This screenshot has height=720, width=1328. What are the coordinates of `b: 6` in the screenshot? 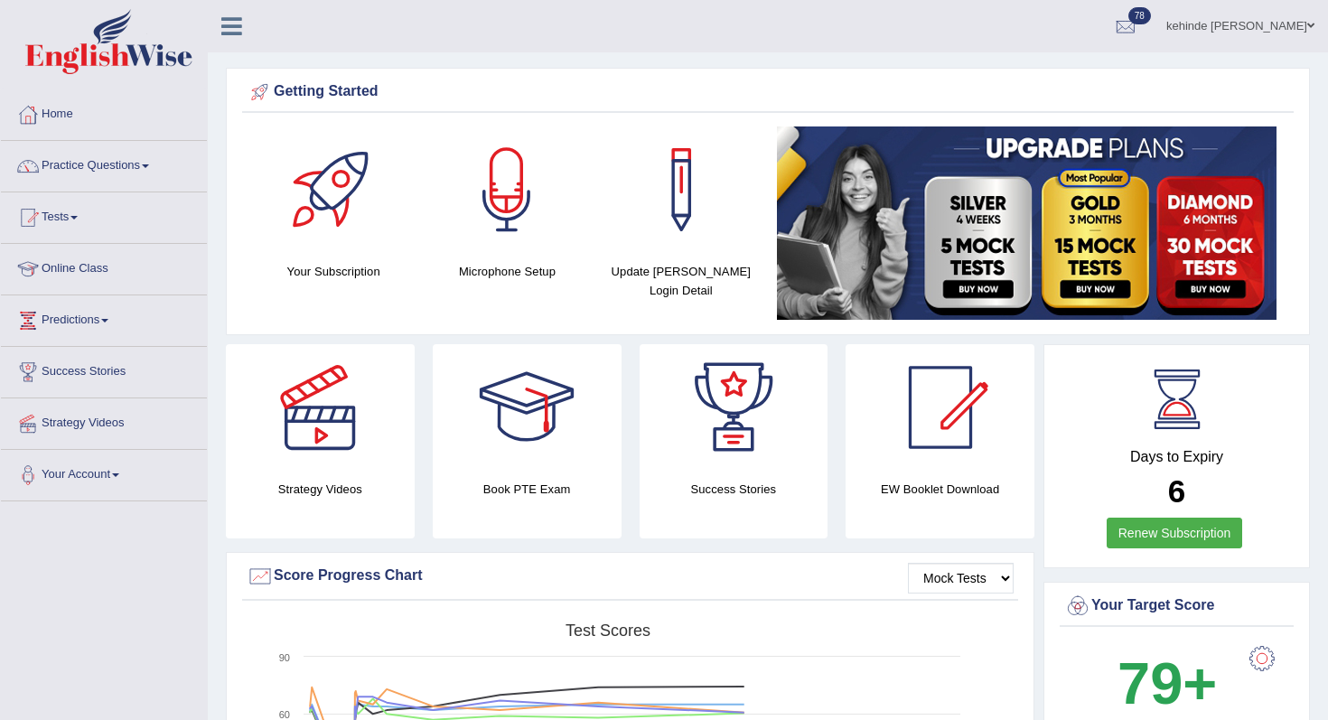 It's located at (1176, 490).